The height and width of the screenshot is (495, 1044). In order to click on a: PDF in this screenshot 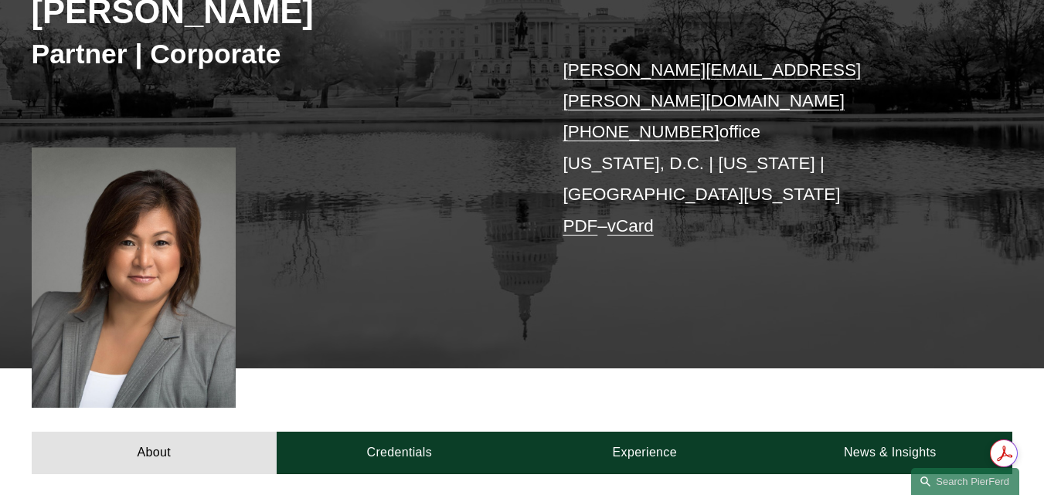, I will do `click(580, 226)`.